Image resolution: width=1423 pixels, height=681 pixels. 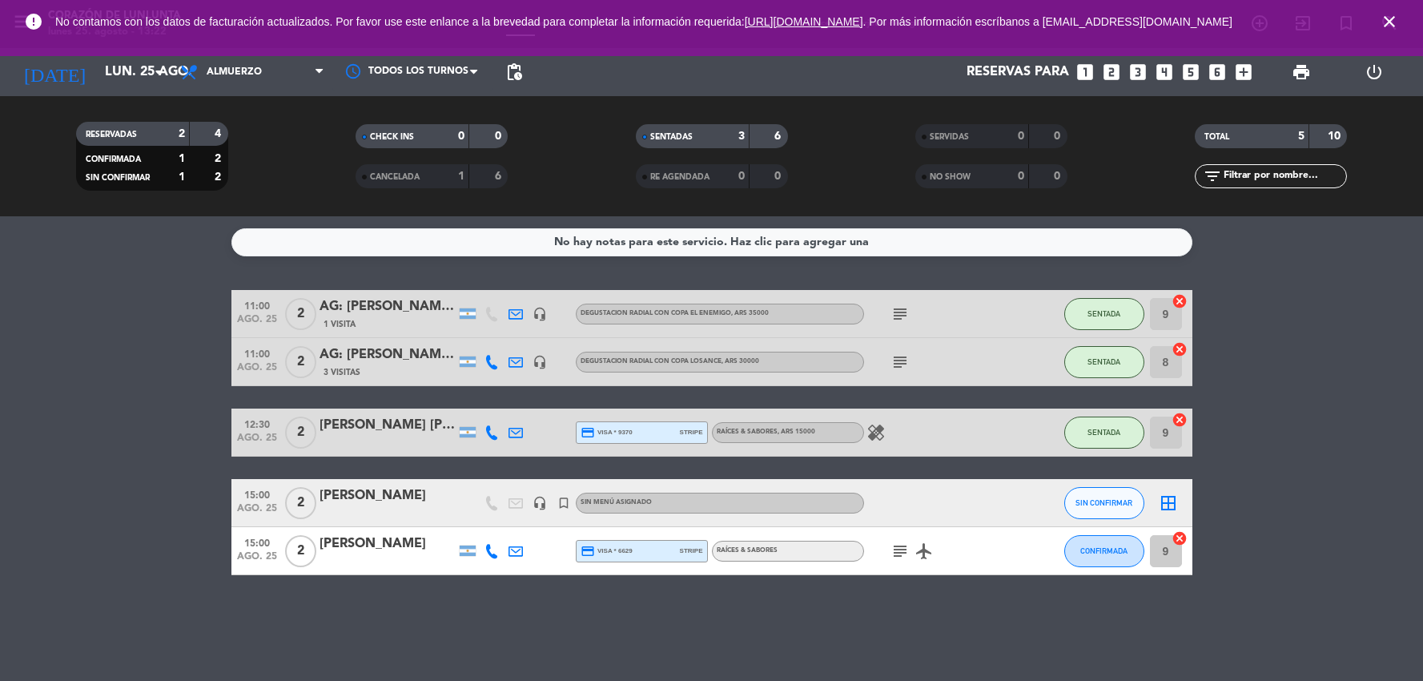 What do you see at coordinates (674, 313) in the screenshot?
I see `span: DEGUSTACION RADIAL CON COPA EL ENEMIGO` at bounding box center [674, 313].